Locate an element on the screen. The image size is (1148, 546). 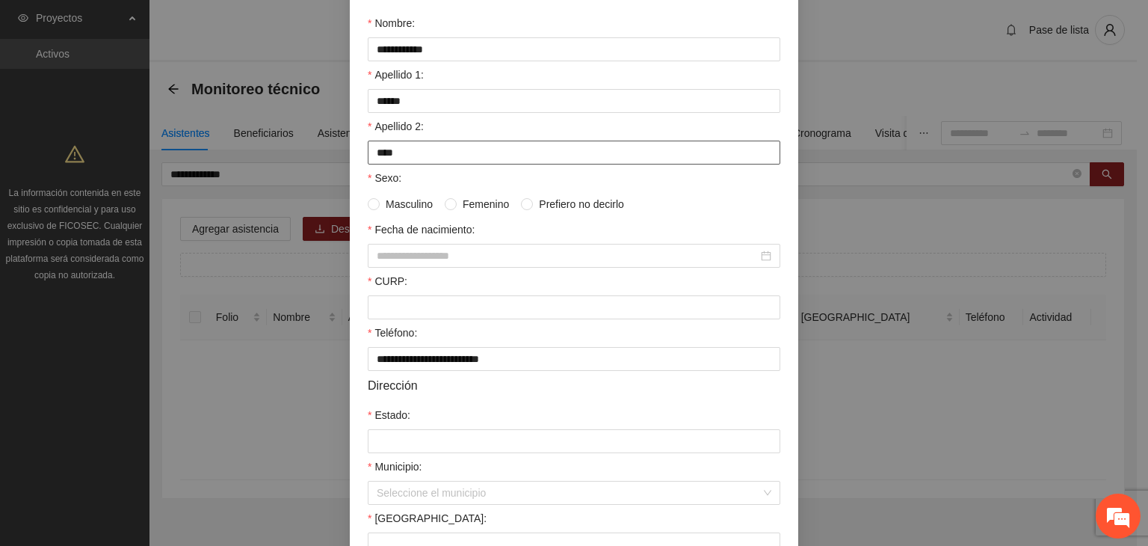
label: Nombre: is located at coordinates (391, 23).